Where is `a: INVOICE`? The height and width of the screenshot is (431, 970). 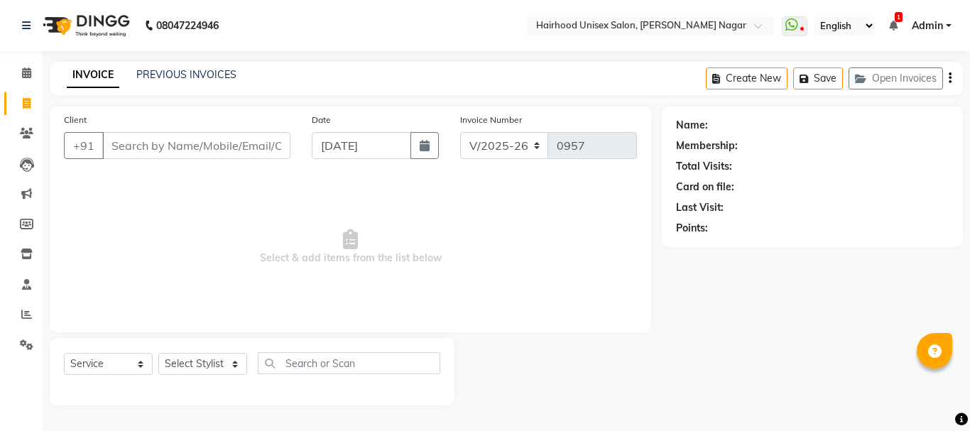 a: INVOICE is located at coordinates (93, 75).